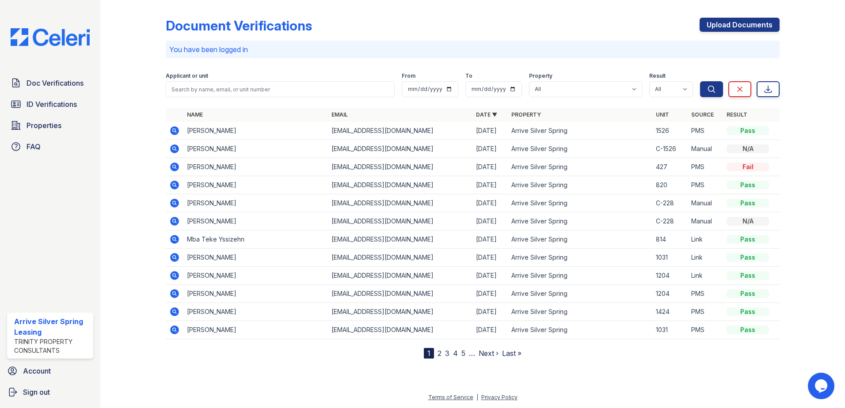 The width and height of the screenshot is (845, 408). I want to click on span: Account, so click(37, 371).